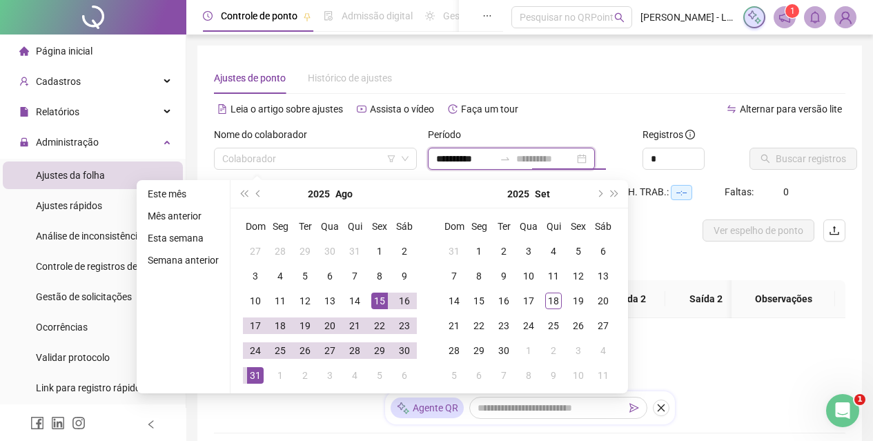 The width and height of the screenshot is (873, 441). I want to click on div: 24, so click(255, 350).